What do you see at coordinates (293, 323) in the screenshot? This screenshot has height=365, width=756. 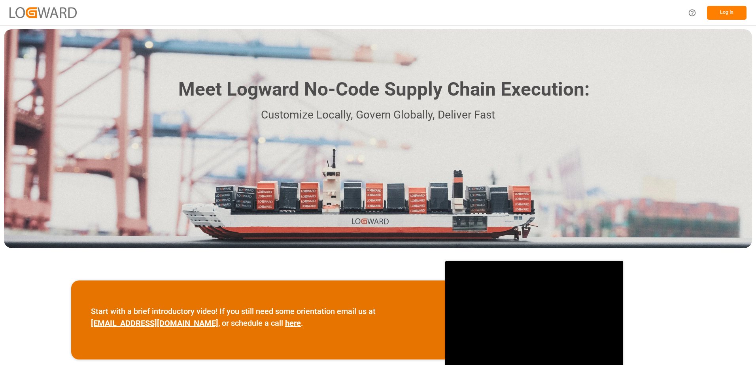 I see `a: here` at bounding box center [293, 323].